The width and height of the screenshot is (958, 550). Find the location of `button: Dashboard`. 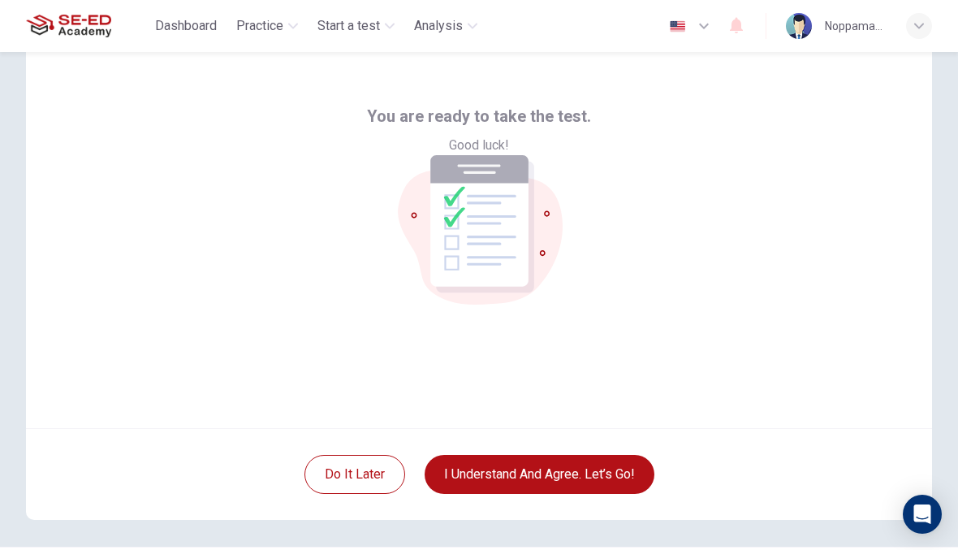

button: Dashboard is located at coordinates (186, 26).